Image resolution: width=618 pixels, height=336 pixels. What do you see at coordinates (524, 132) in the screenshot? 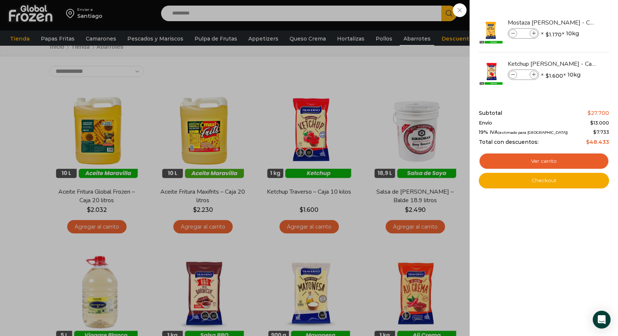
I see `span: 19% IVA` at bounding box center [524, 132].